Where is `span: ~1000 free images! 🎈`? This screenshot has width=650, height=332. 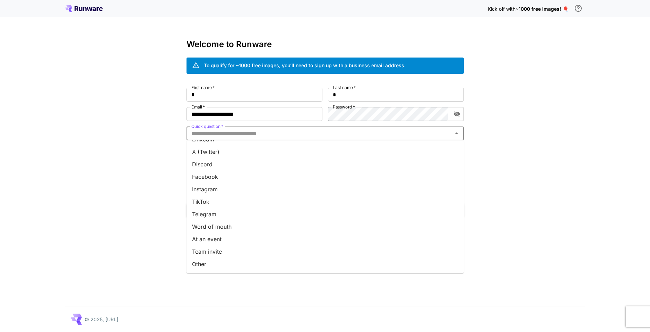
span: ~1000 free images! 🎈 is located at coordinates (541, 9).